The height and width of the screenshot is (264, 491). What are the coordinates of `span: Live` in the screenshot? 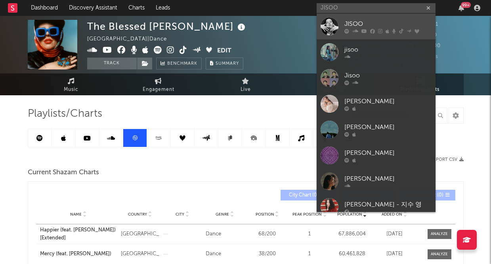 It's located at (246, 90).